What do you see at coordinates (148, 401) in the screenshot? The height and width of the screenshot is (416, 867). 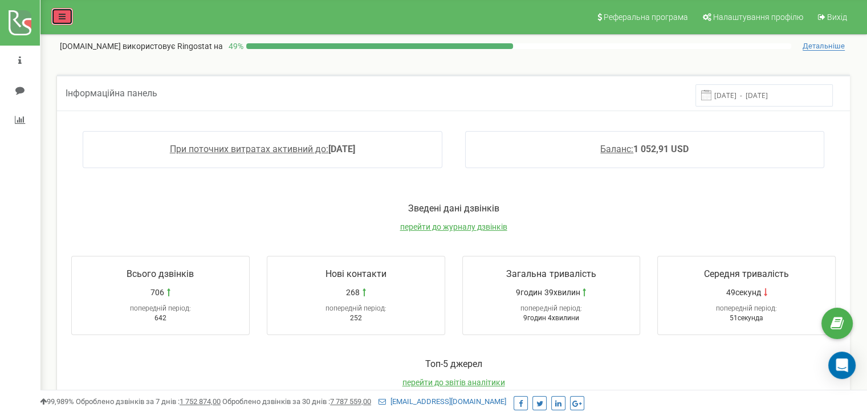 I see `span: Оброблено дзвінків за 7 днів :` at bounding box center [148, 401].